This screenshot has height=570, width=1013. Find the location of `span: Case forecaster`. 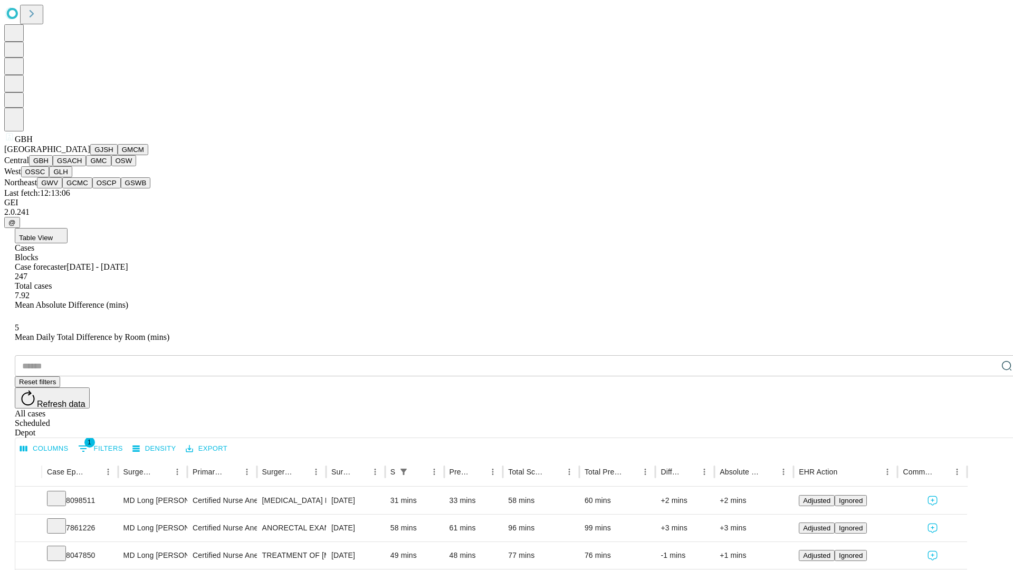

span: Case forecaster is located at coordinates (41, 267).